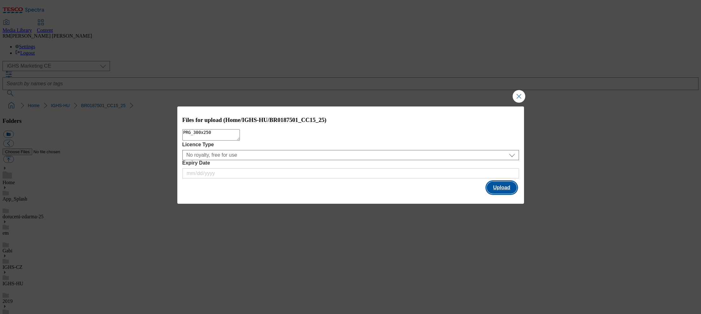 Image resolution: width=701 pixels, height=314 pixels. Describe the element at coordinates (519, 96) in the screenshot. I see `button: Close Modal` at that location.